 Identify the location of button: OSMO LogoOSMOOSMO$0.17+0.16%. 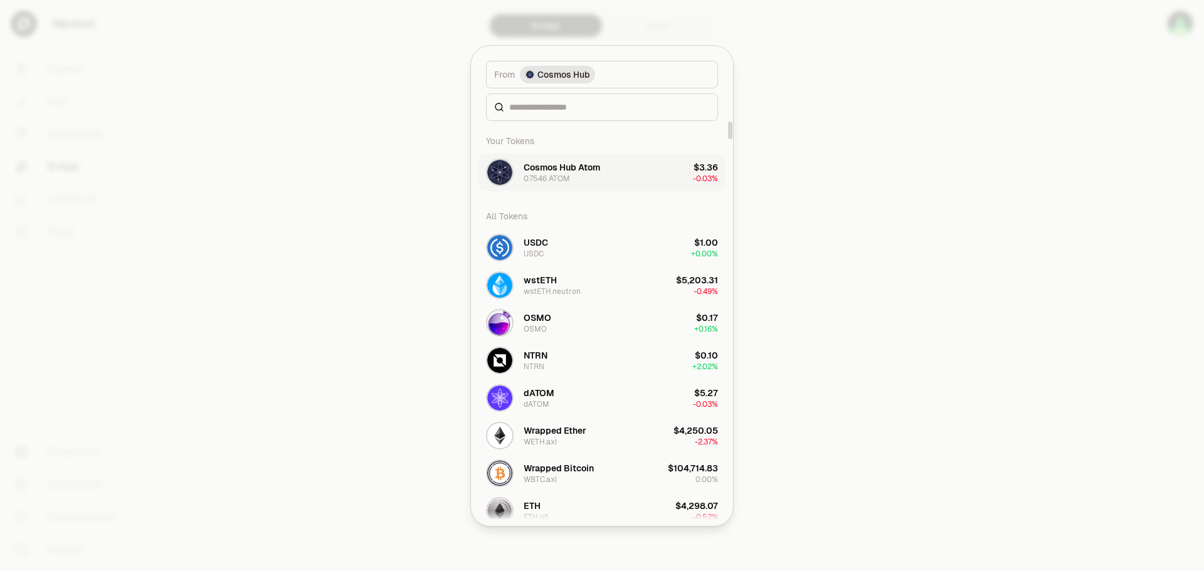
(602, 323).